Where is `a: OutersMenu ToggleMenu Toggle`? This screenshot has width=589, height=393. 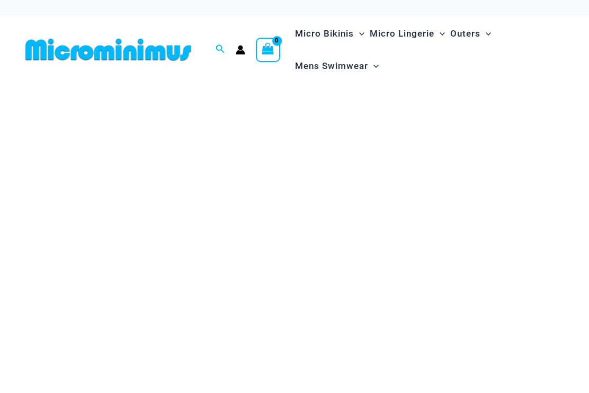 a: OutersMenu ToggleMenu Toggle is located at coordinates (470, 33).